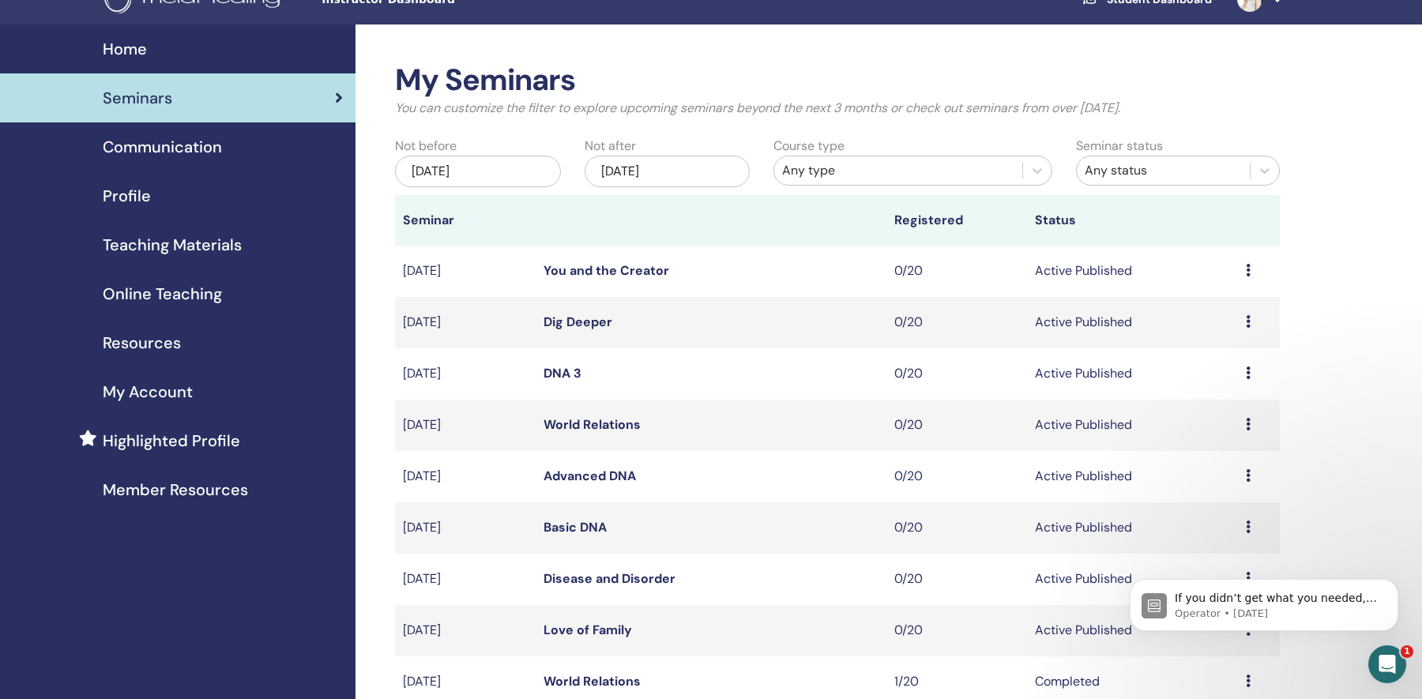 The width and height of the screenshot is (1422, 699). What do you see at coordinates (957, 220) in the screenshot?
I see `th: Registered` at bounding box center [957, 220].